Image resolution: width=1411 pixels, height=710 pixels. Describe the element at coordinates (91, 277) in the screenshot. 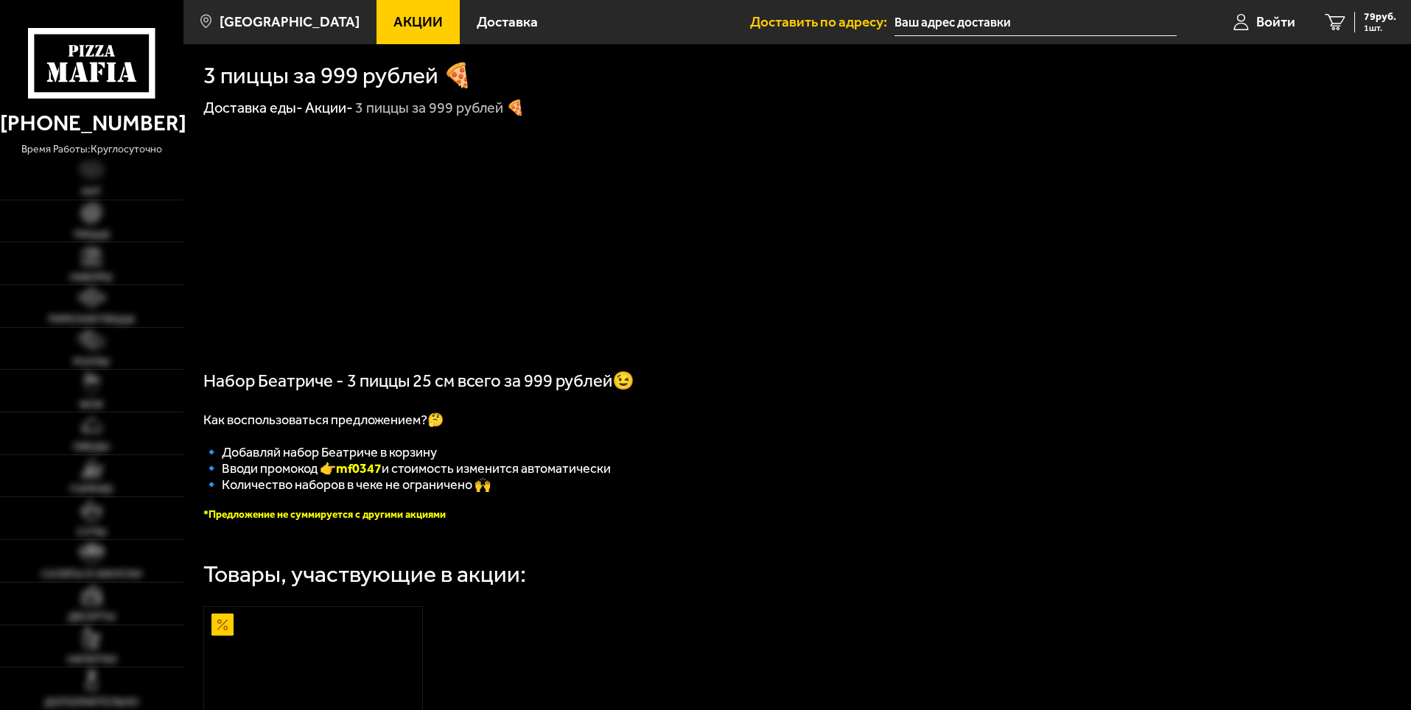

I see `span: Наборы` at that location.